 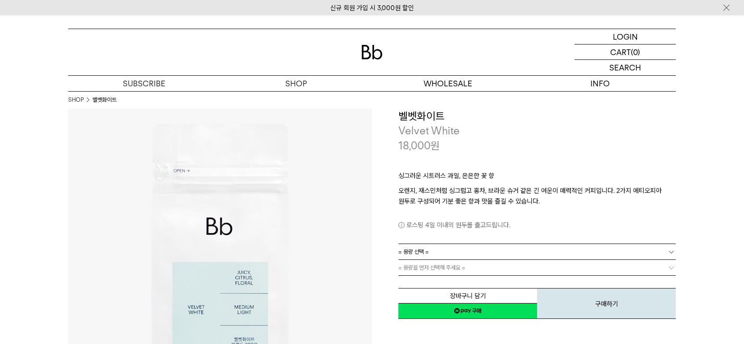 What do you see at coordinates (144, 83) in the screenshot?
I see `a: SUBSCRIBE` at bounding box center [144, 83].